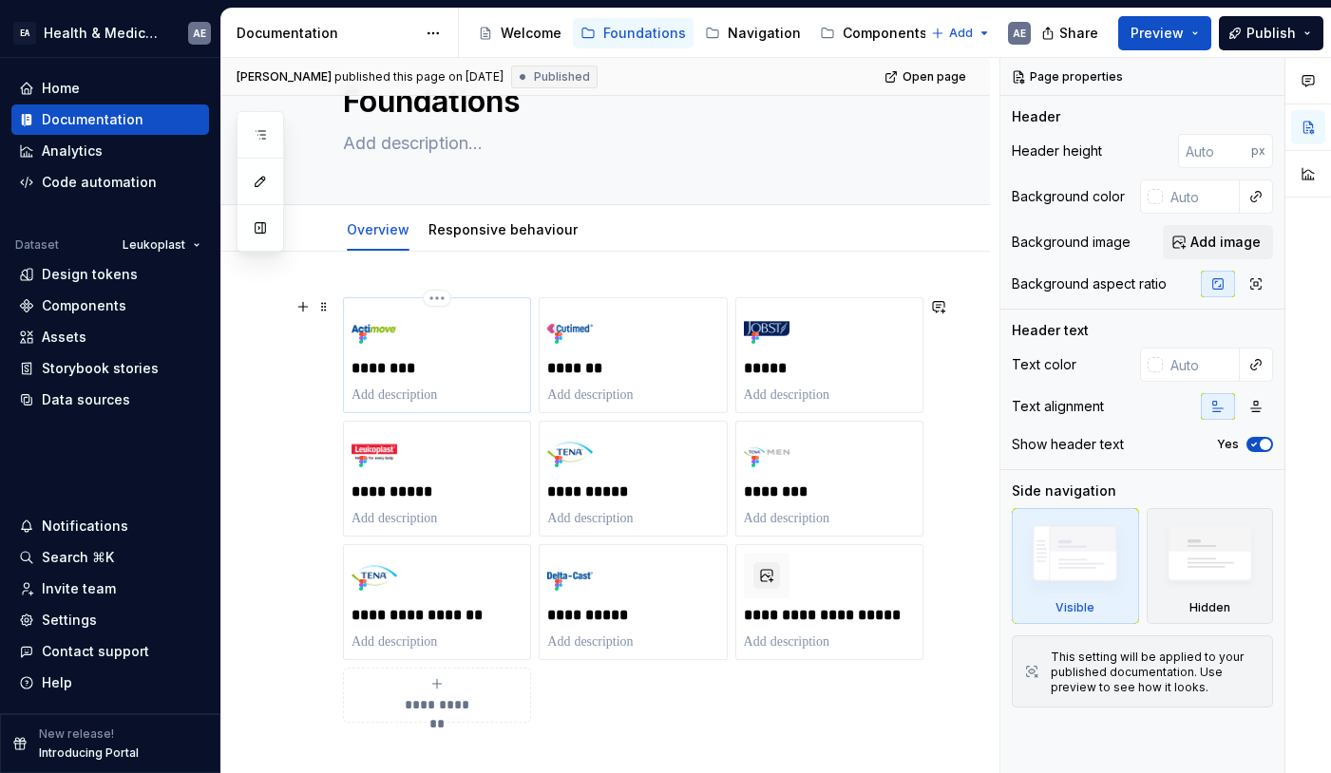 Image resolution: width=1331 pixels, height=773 pixels. What do you see at coordinates (110, 32) in the screenshot?
I see `button: EAHealth & Medical Design SystemsAE` at bounding box center [110, 32].